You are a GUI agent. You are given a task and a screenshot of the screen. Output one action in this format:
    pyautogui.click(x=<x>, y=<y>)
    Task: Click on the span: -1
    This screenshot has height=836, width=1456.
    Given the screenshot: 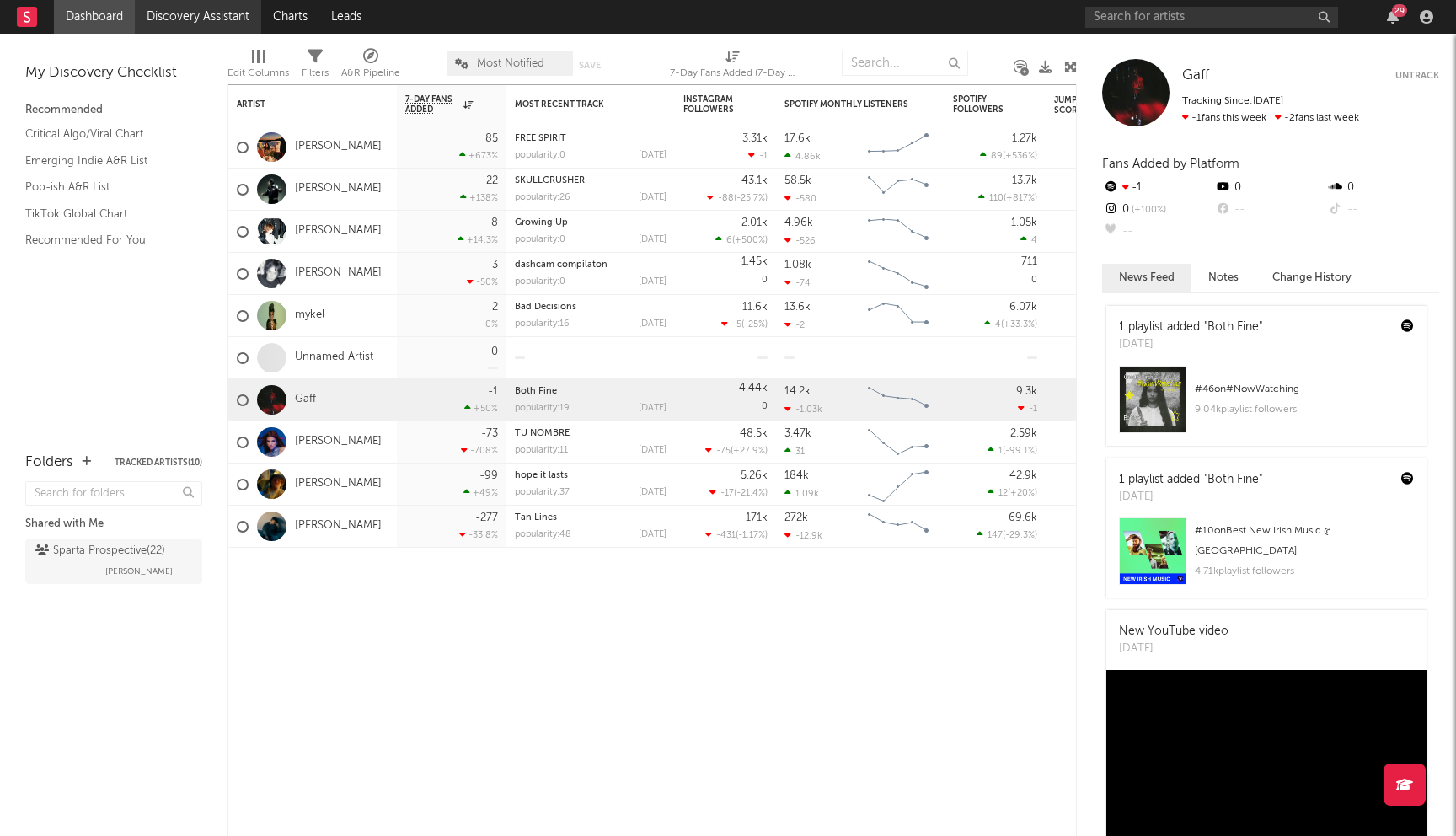 What is the action you would take?
    pyautogui.click(x=1033, y=408)
    